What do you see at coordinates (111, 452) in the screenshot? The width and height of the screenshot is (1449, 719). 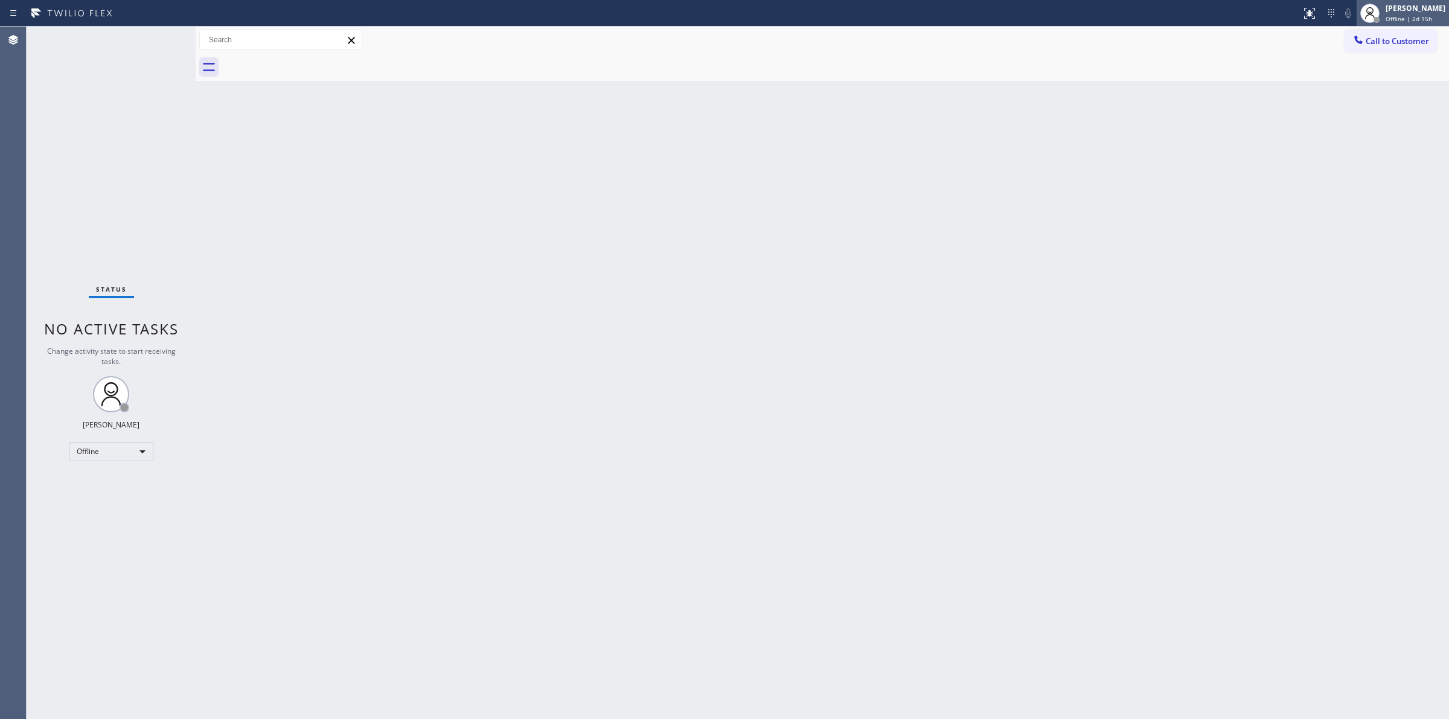 I see `div: Offline` at bounding box center [111, 452].